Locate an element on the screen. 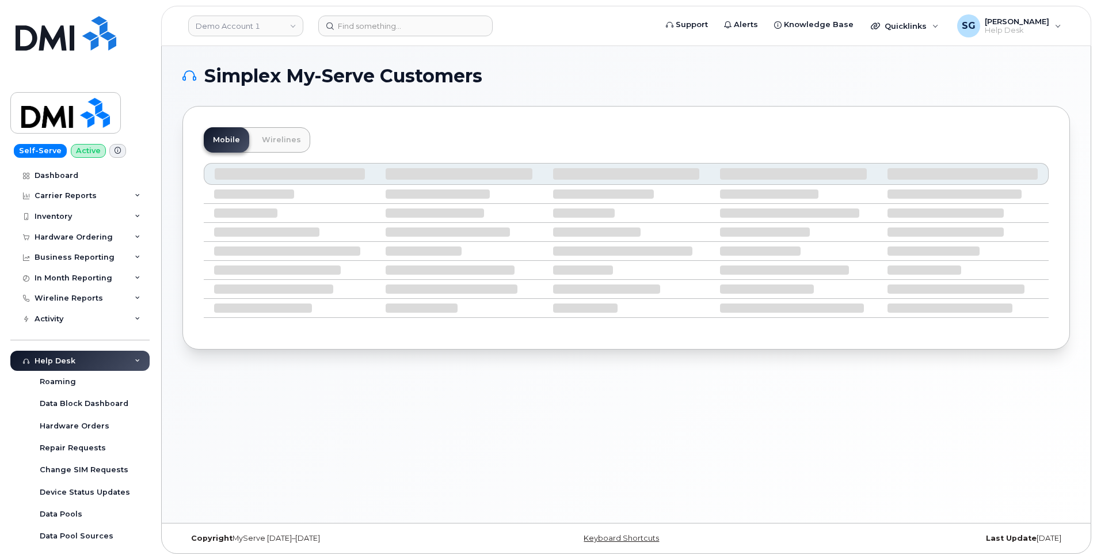 The height and width of the screenshot is (554, 1097). strong: Copyright is located at coordinates (212, 538).